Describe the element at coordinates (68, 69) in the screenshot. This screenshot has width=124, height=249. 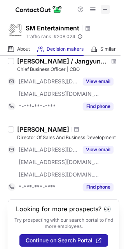
I see `div: Chief Business Officer | CBO` at that location.